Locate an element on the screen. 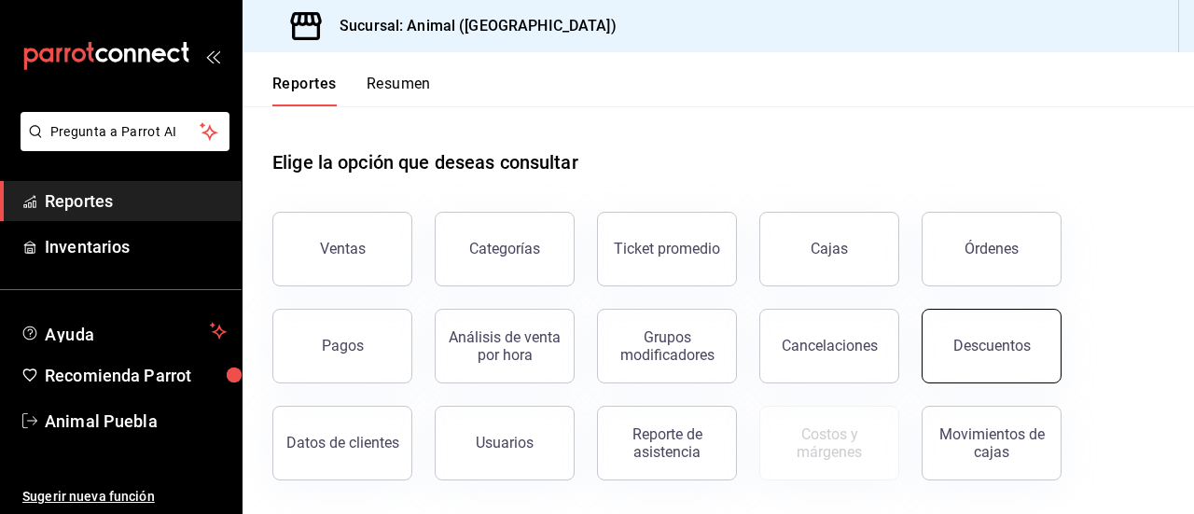 This screenshot has height=514, width=1194. button: Ventas is located at coordinates (342, 249).